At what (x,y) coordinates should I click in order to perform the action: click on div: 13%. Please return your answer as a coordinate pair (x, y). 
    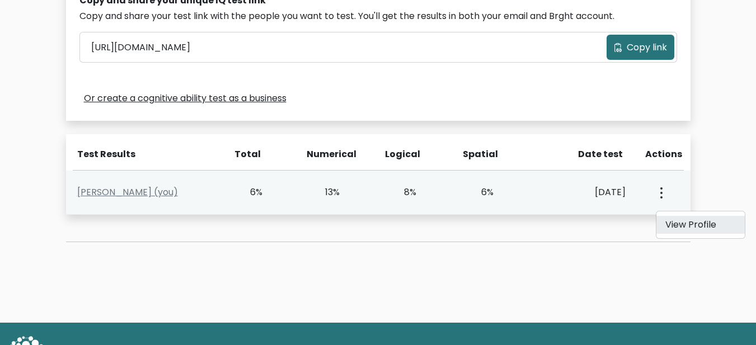
    Looking at the image, I should click on (323, 192).